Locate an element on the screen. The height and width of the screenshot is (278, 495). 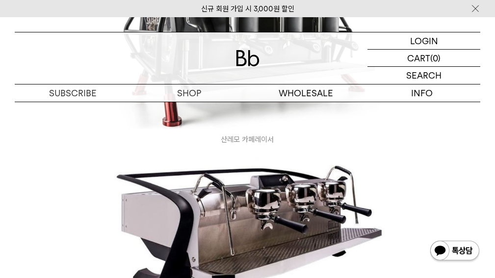
p: (0) is located at coordinates (435, 58).